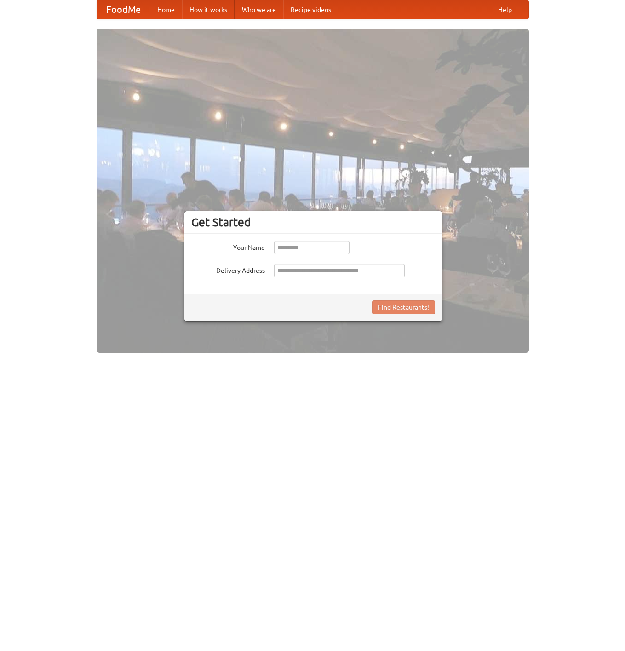 The height and width of the screenshot is (651, 625). Describe the element at coordinates (505, 10) in the screenshot. I see `a: Help` at that location.